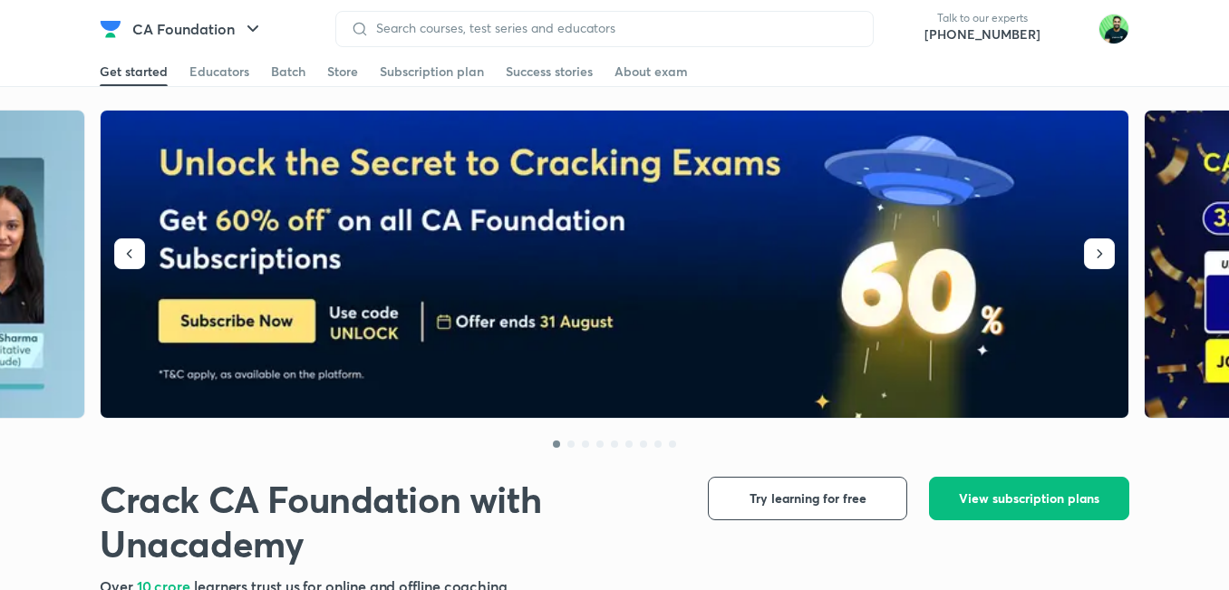 Image resolution: width=1229 pixels, height=590 pixels. Describe the element at coordinates (549, 72) in the screenshot. I see `a: Success stories` at that location.